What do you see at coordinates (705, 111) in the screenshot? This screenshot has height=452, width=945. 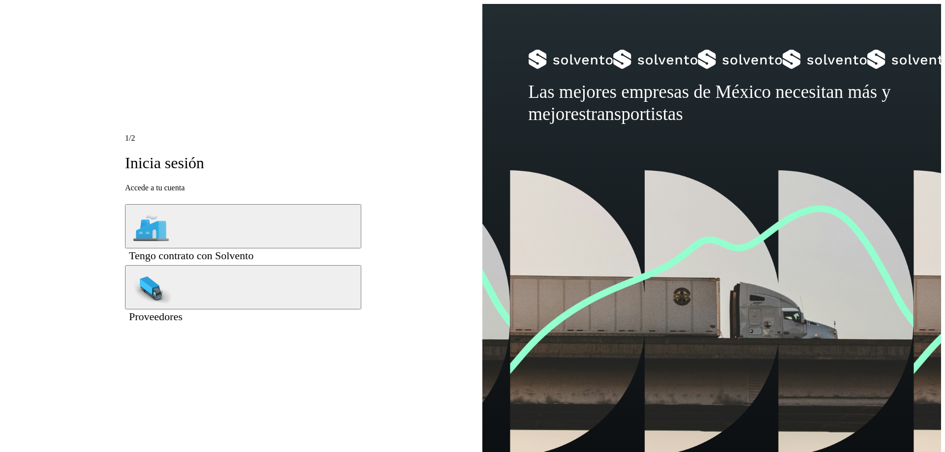 I see `span: transportistas` at bounding box center [705, 111].